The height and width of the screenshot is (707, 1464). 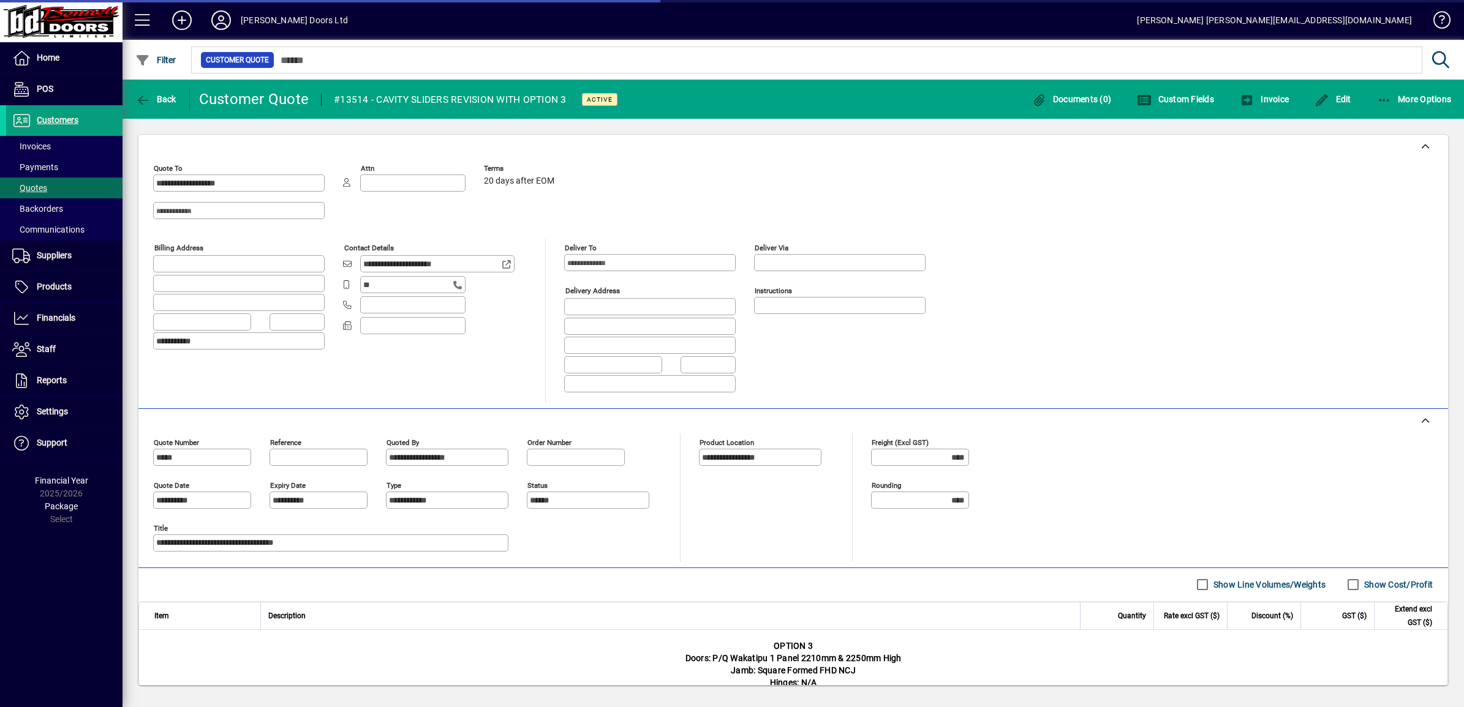 What do you see at coordinates (64, 412) in the screenshot?
I see `a: Settings` at bounding box center [64, 412].